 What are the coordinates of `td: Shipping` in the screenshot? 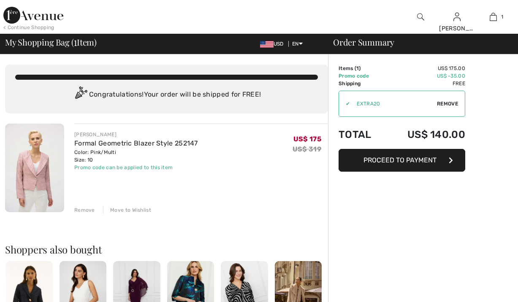 It's located at (361, 84).